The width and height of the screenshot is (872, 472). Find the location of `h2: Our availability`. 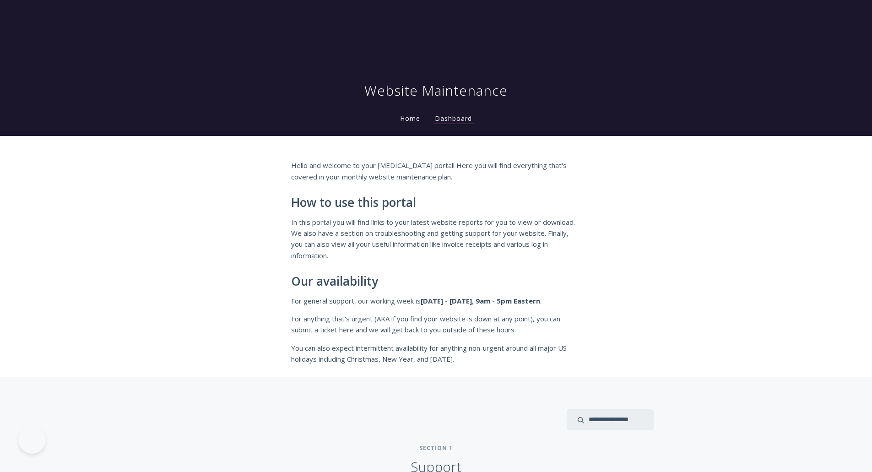

h2: Our availability is located at coordinates (436, 282).